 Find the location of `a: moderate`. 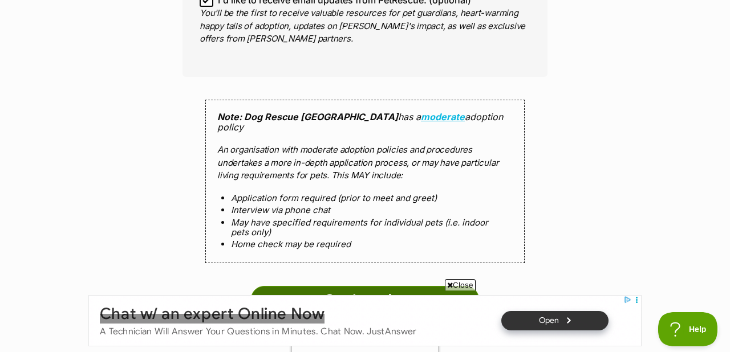

a: moderate is located at coordinates (442, 117).